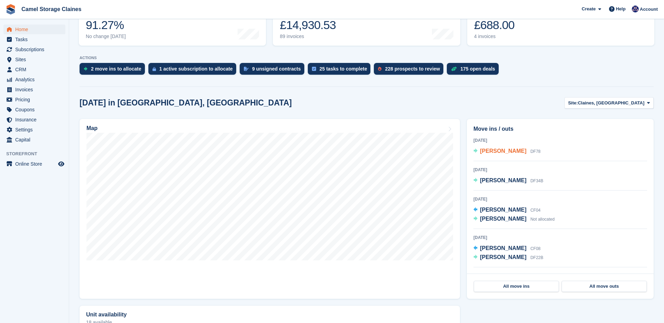  What do you see at coordinates (36, 130) in the screenshot?
I see `span: Settings` at bounding box center [36, 130].